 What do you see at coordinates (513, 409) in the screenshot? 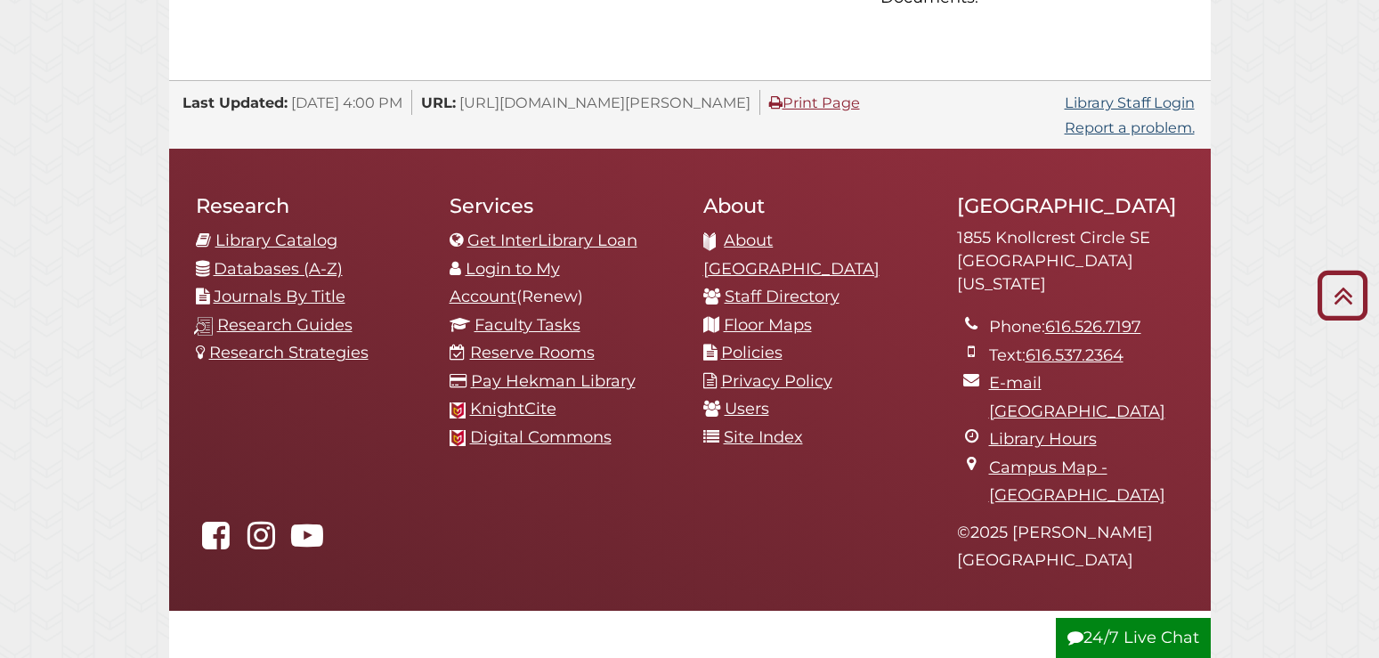
I see `a: KnightCite` at bounding box center [513, 409].